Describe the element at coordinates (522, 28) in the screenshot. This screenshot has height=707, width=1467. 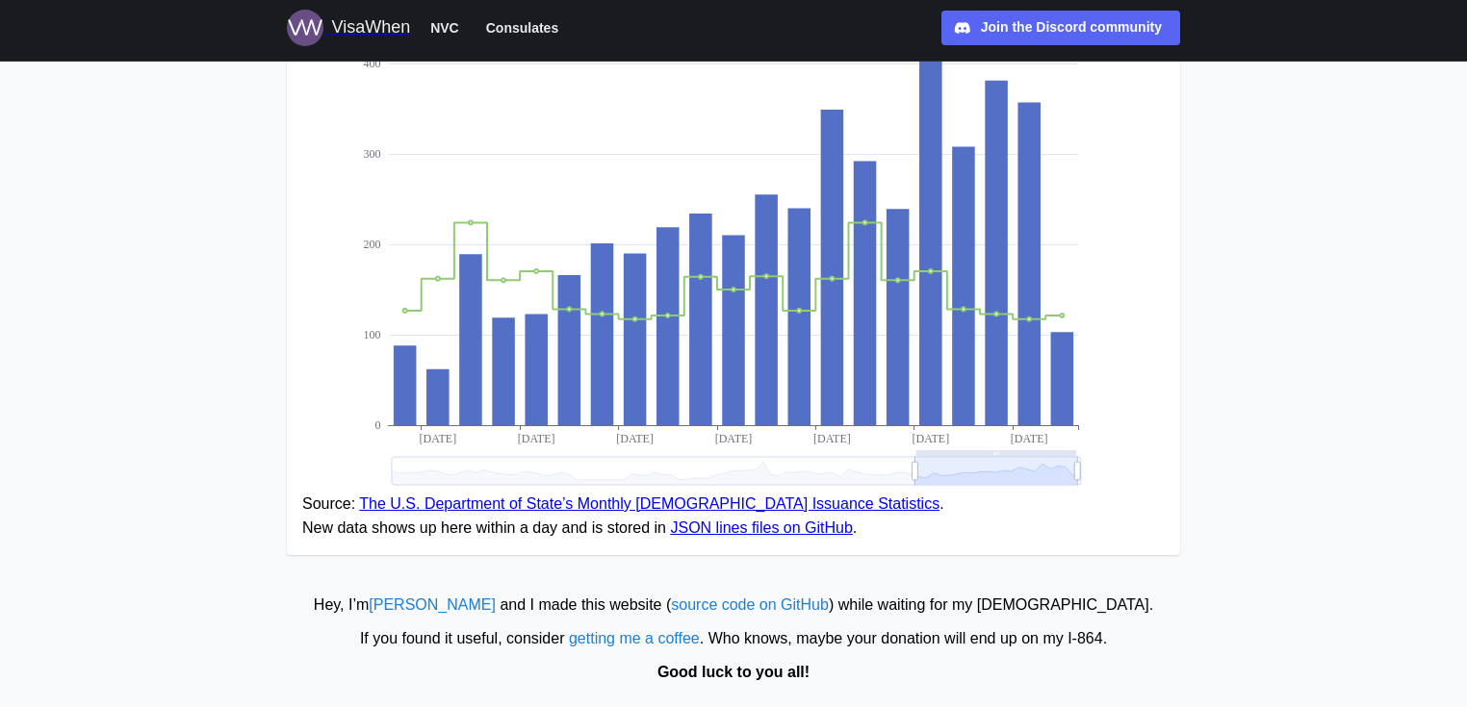
I see `span: Consulates` at that location.